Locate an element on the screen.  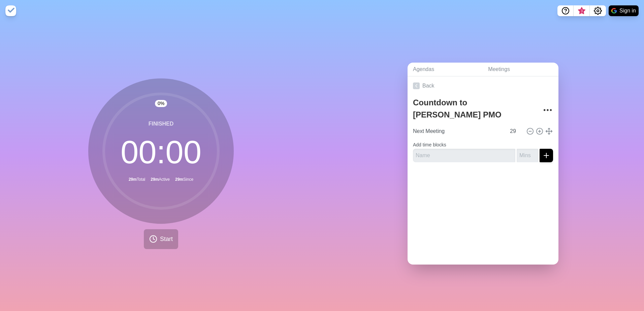
button: Start is located at coordinates (161, 239).